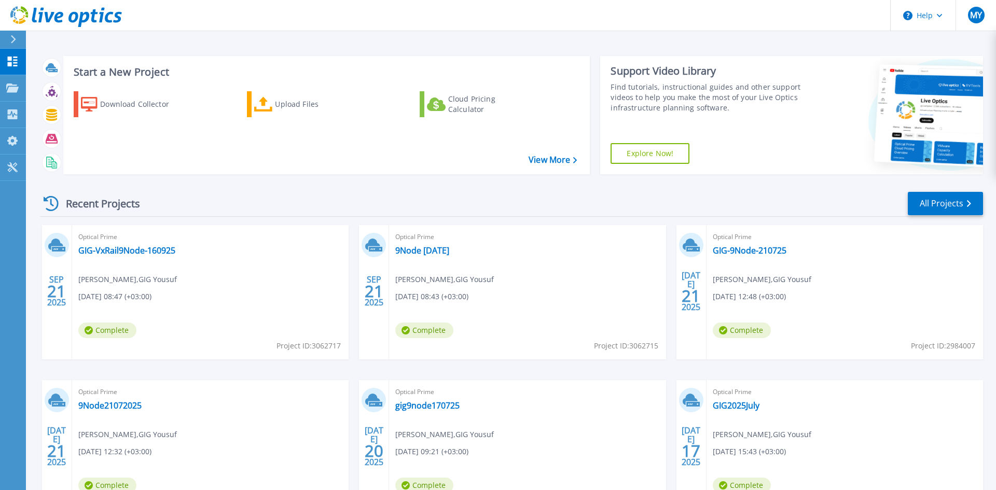 The width and height of the screenshot is (996, 490). What do you see at coordinates (943, 346) in the screenshot?
I see `span: Project ID: 2984007` at bounding box center [943, 346].